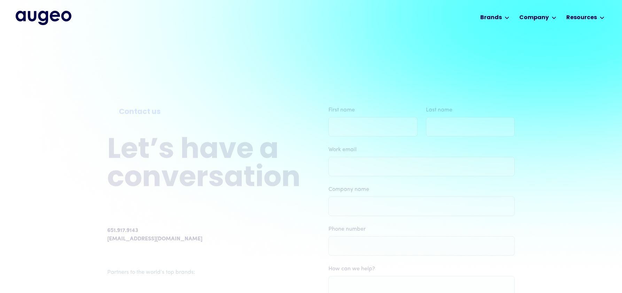 This screenshot has width=622, height=293. I want to click on label: Company name, so click(421, 189).